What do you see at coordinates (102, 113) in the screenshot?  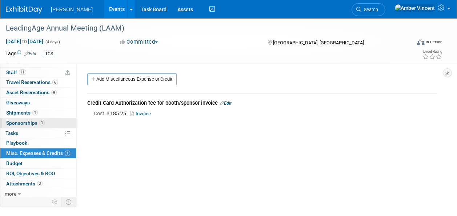 I see `span: Cost: $` at bounding box center [102, 113].